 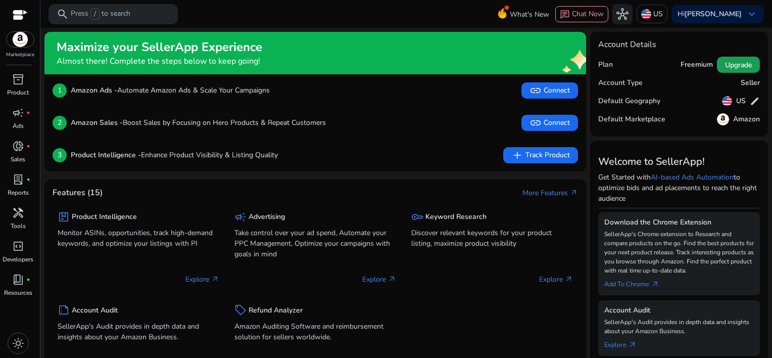 I want to click on p: Sales, so click(x=18, y=159).